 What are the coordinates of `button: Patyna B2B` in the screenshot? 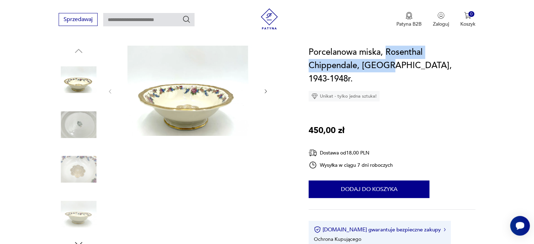 It's located at (409, 20).